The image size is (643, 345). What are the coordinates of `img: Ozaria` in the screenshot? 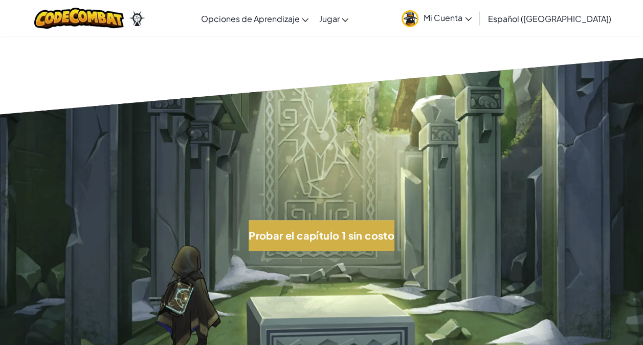 It's located at (137, 18).